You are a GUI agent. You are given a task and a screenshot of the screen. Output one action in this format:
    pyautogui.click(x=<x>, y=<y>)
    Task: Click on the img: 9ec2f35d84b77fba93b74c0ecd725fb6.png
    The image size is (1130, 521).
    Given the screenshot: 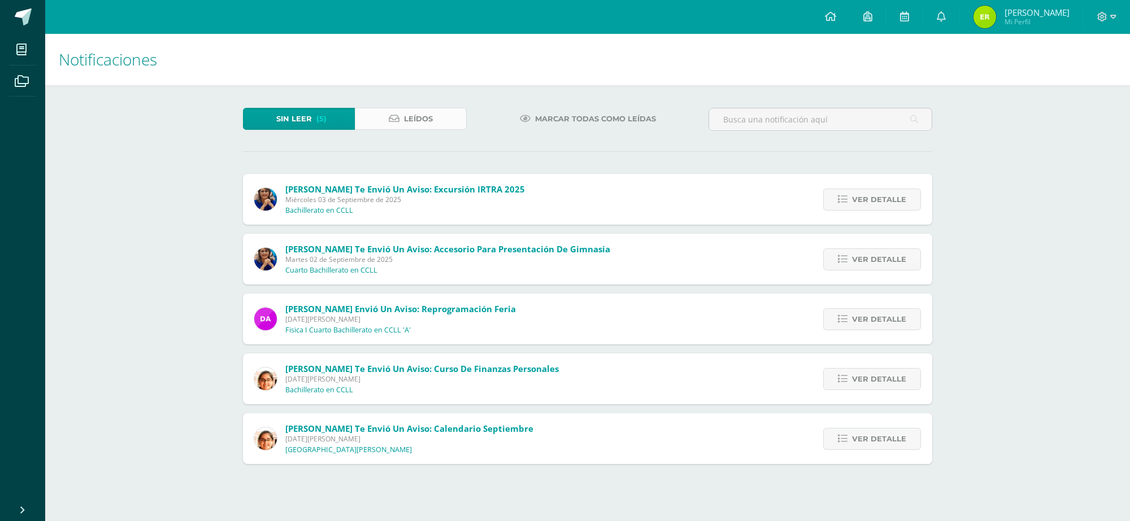 What is the action you would take?
    pyautogui.click(x=266, y=319)
    